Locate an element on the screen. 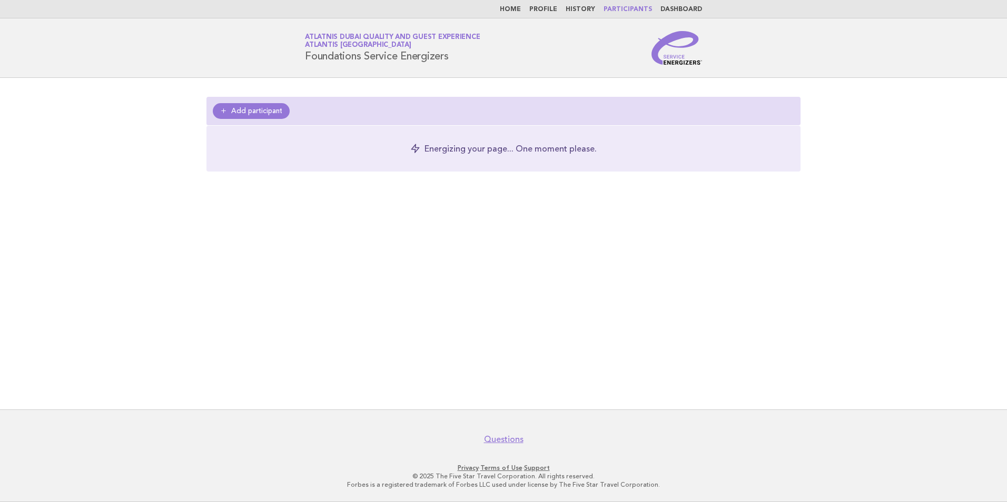  a: Support is located at coordinates (537, 468).